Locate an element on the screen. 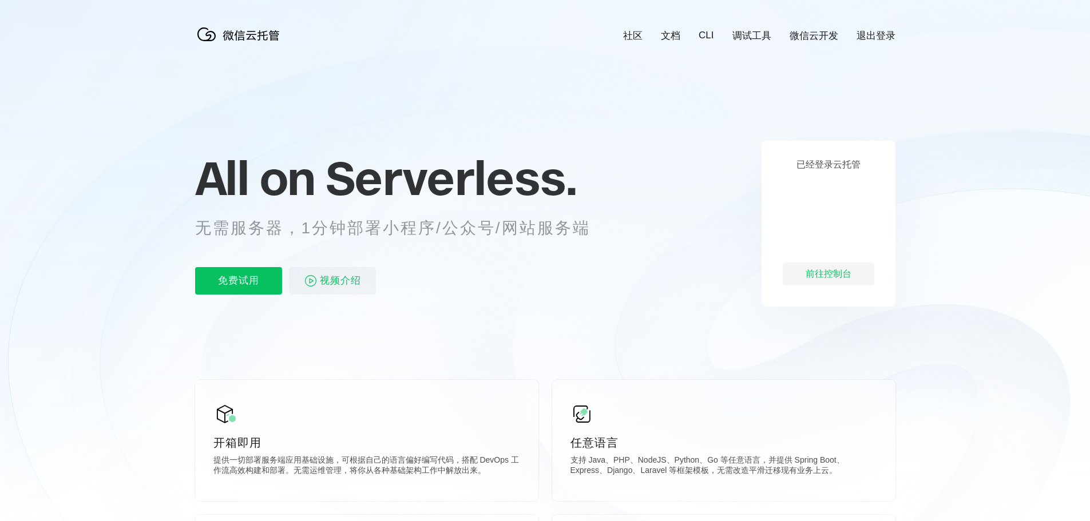 The width and height of the screenshot is (1090, 521). a: 微信云托管 is located at coordinates (241, 42).